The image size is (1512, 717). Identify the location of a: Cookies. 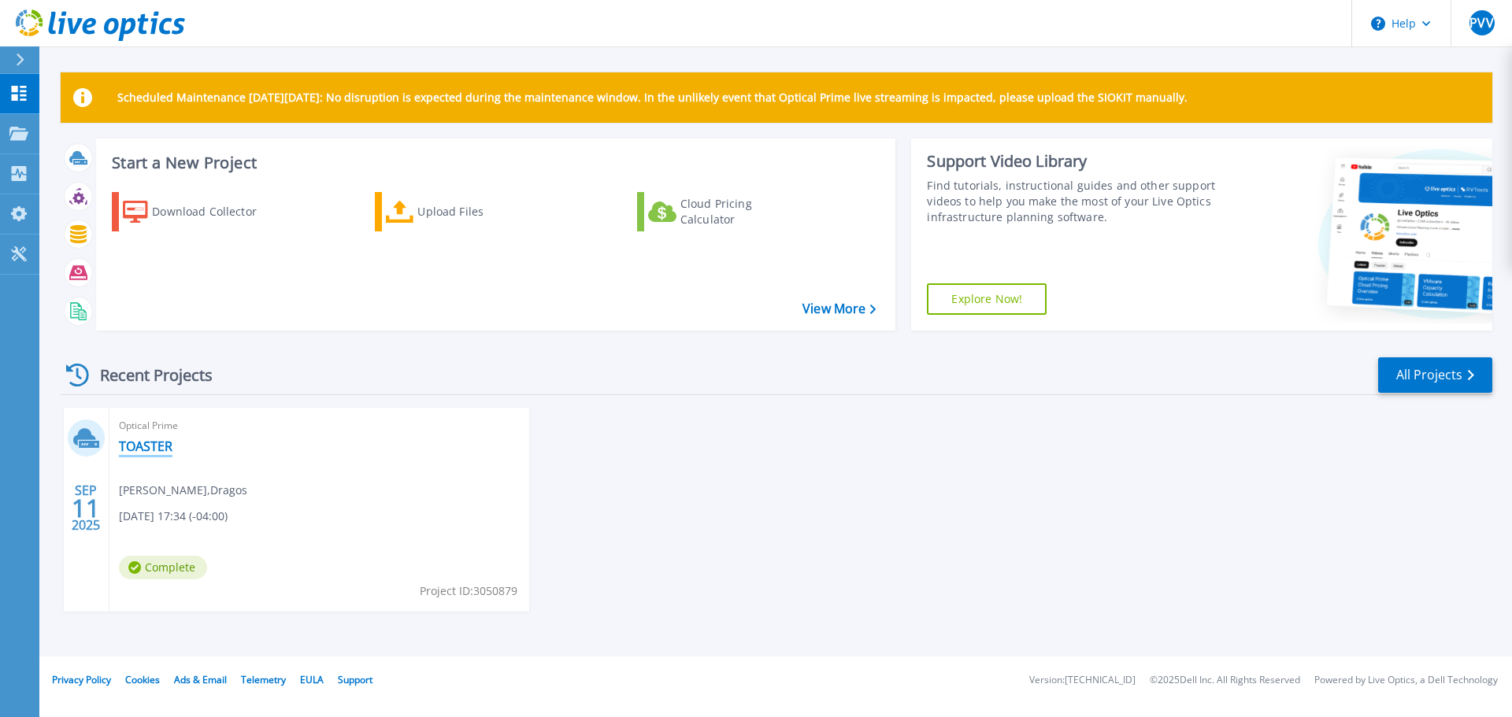
(143, 680).